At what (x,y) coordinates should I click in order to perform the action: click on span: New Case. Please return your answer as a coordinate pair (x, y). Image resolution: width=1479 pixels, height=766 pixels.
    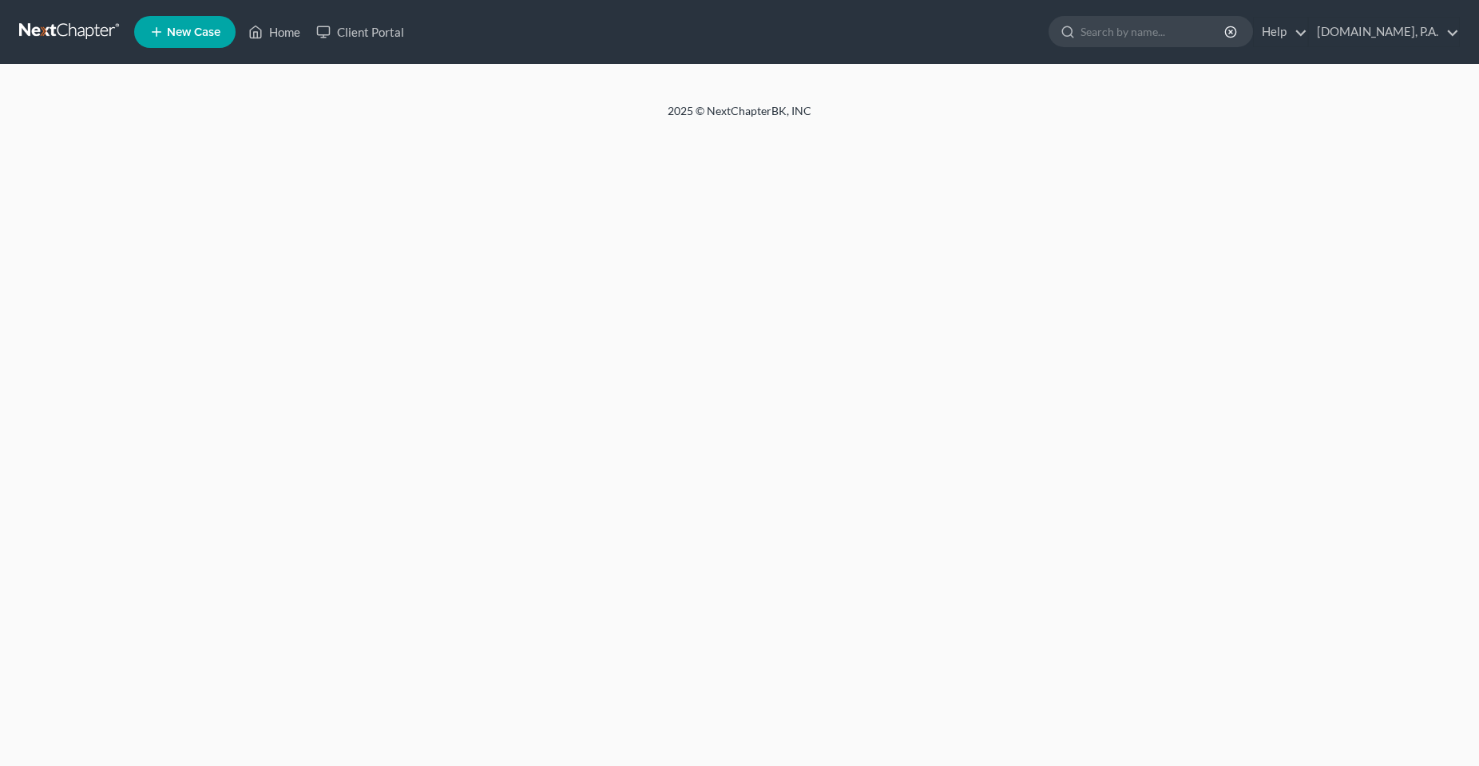
    Looking at the image, I should click on (193, 32).